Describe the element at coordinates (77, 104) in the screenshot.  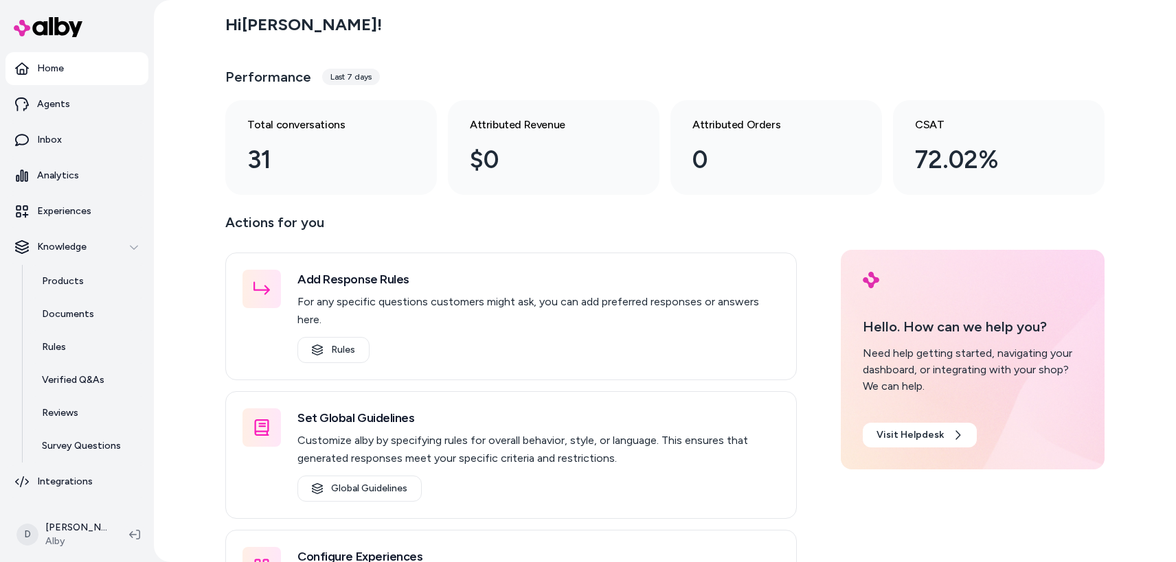
I see `a: Agents` at that location.